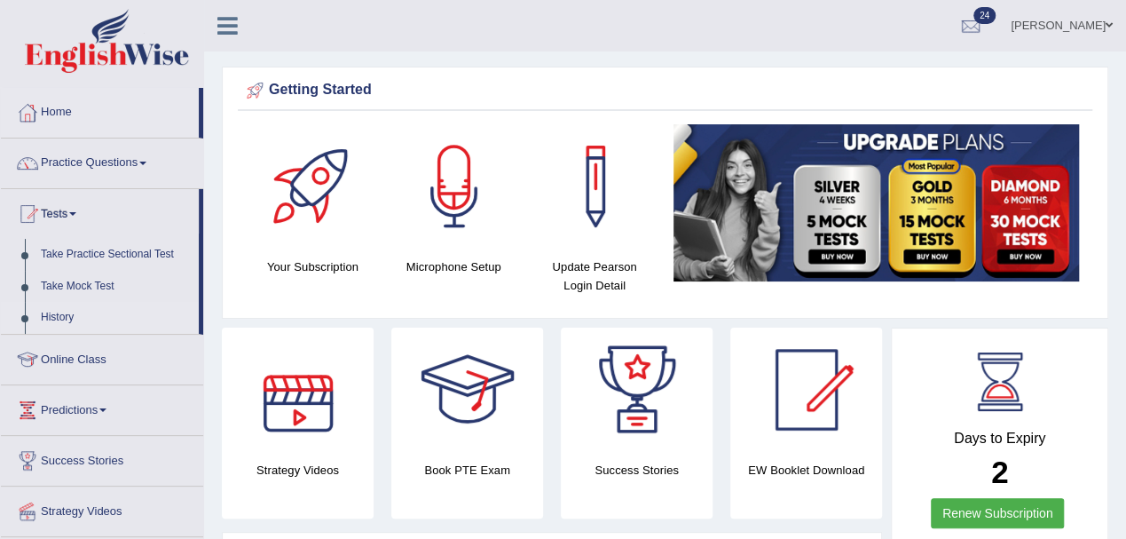 The width and height of the screenshot is (1126, 539). I want to click on h4: Strategy Videos, so click(297, 469).